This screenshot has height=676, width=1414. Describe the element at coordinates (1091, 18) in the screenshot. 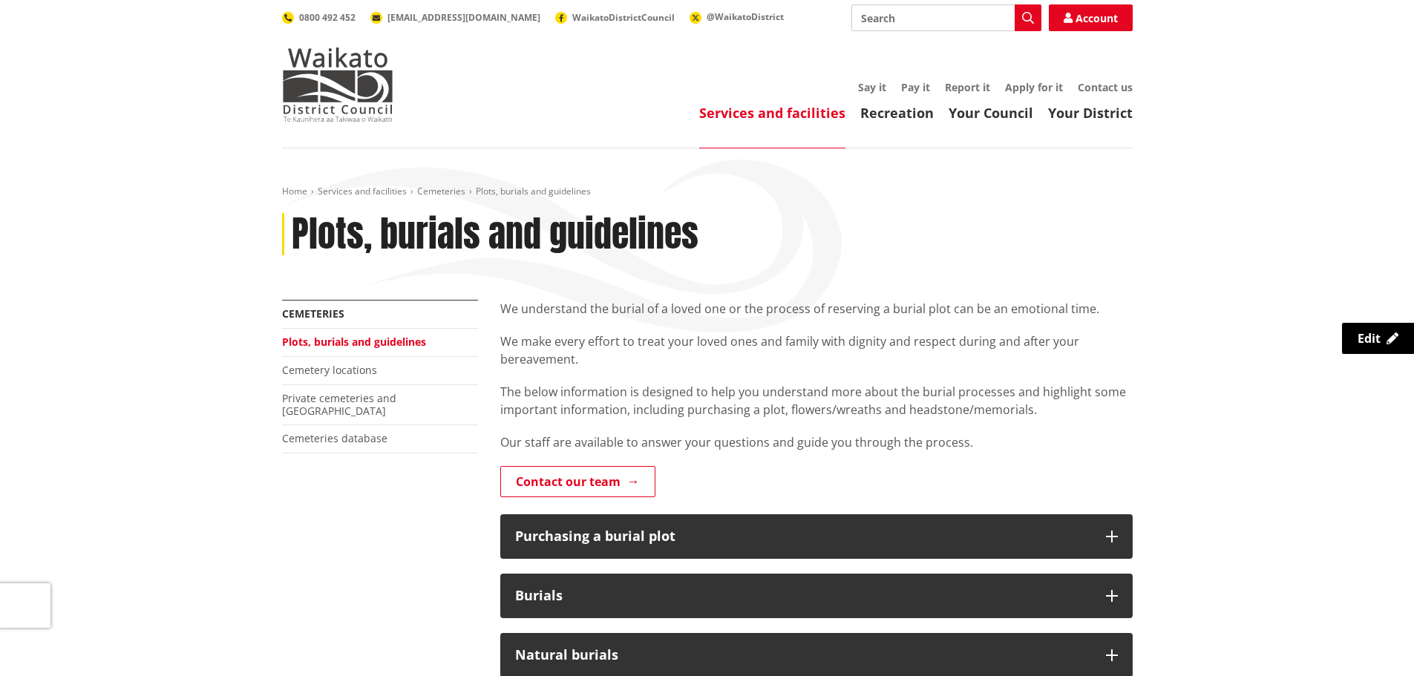

I see `a: Account` at that location.